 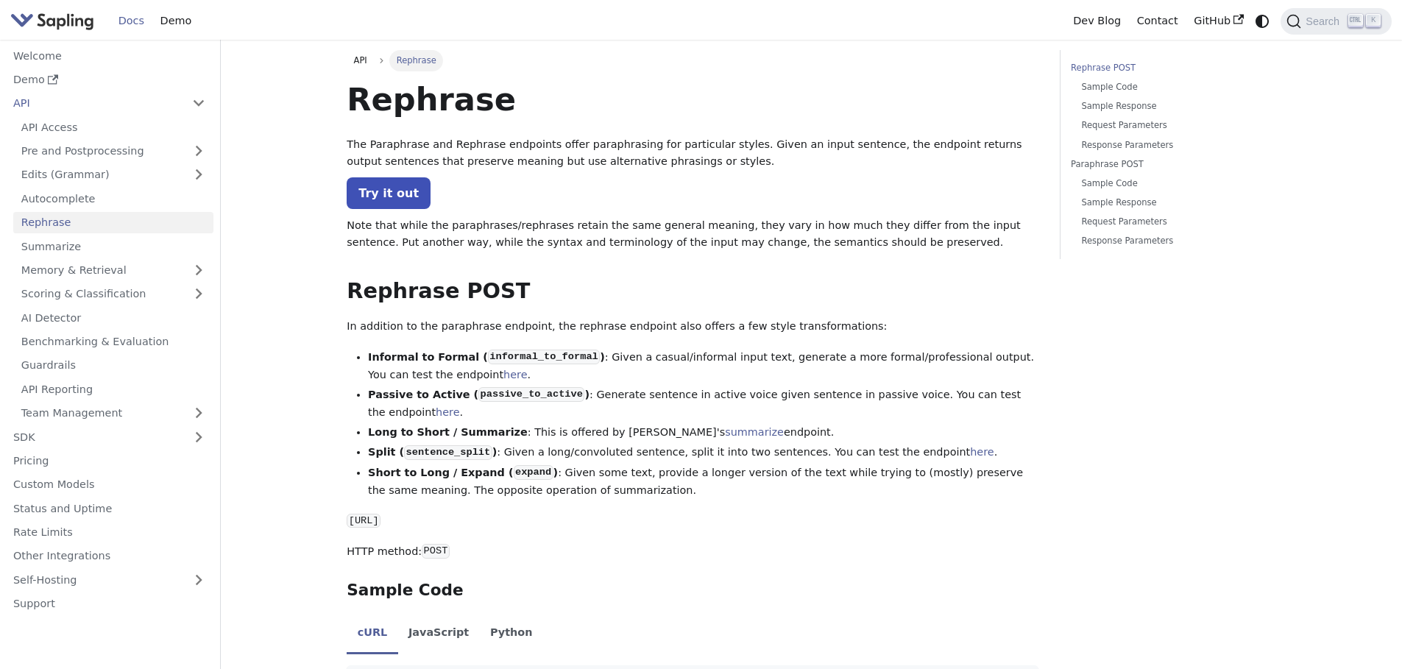 I want to click on a: Dev Blog, so click(x=1097, y=21).